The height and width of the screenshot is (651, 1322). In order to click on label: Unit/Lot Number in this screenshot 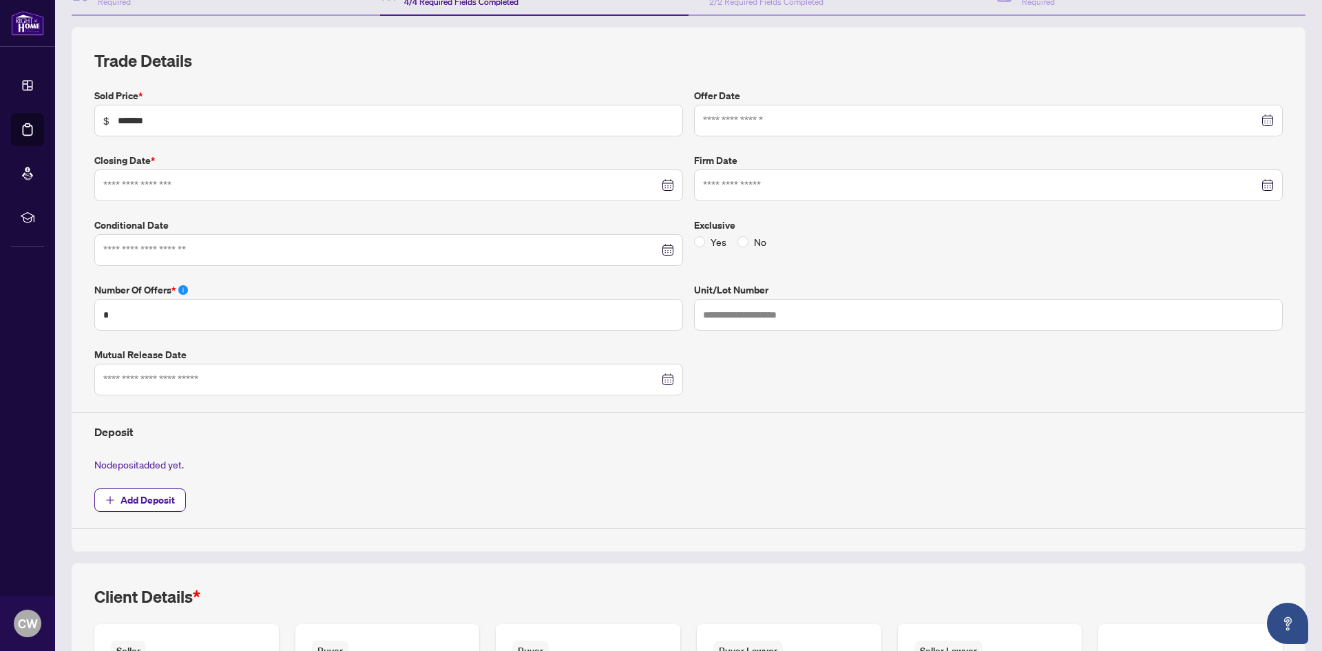, I will do `click(988, 290)`.